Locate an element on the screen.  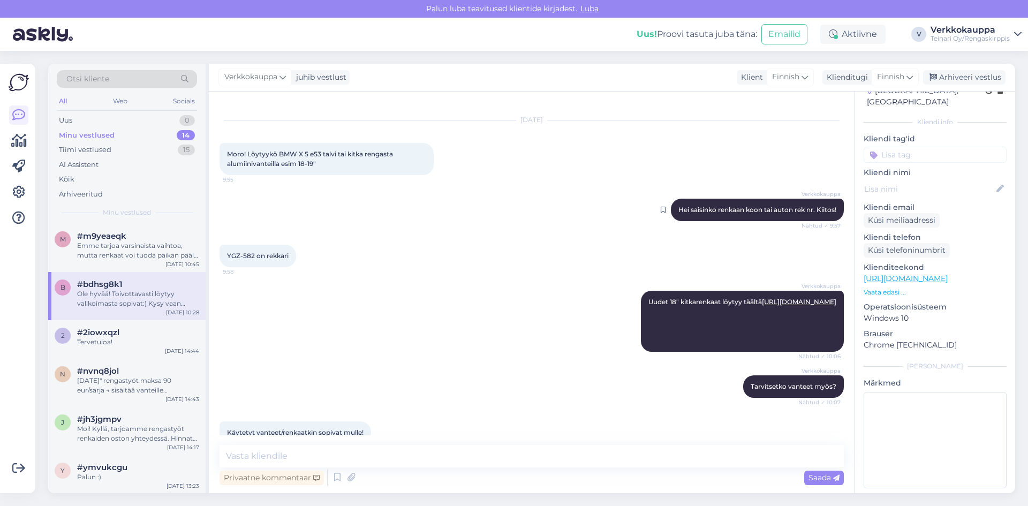
div: Tiimi vestlused is located at coordinates (85, 150).